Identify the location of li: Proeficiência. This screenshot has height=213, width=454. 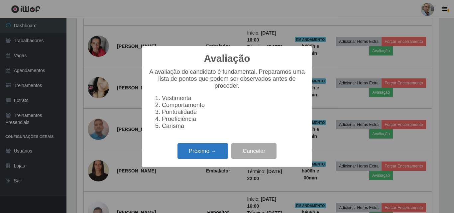
(234, 119).